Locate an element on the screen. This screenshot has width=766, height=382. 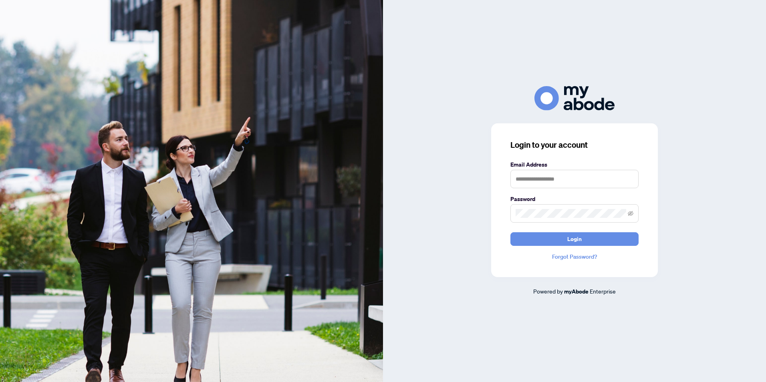
h3: Login to your account is located at coordinates (575, 145).